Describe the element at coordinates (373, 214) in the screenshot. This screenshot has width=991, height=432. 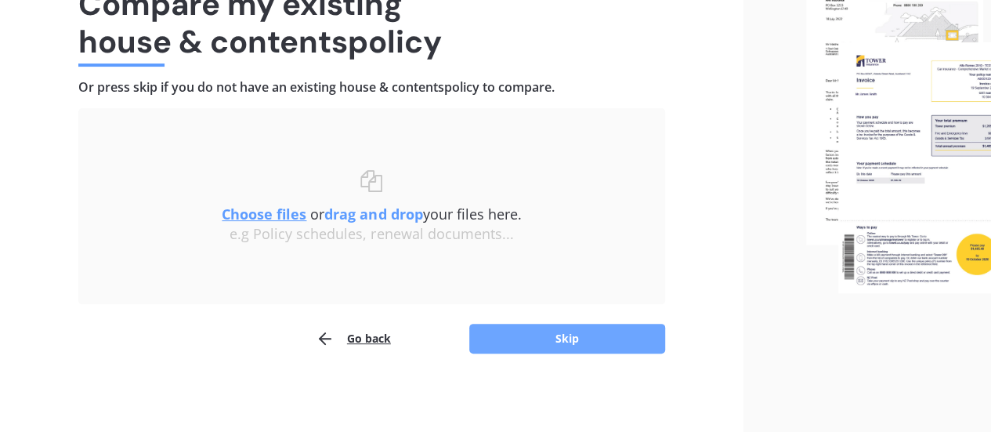
I see `b: drag and drop` at that location.